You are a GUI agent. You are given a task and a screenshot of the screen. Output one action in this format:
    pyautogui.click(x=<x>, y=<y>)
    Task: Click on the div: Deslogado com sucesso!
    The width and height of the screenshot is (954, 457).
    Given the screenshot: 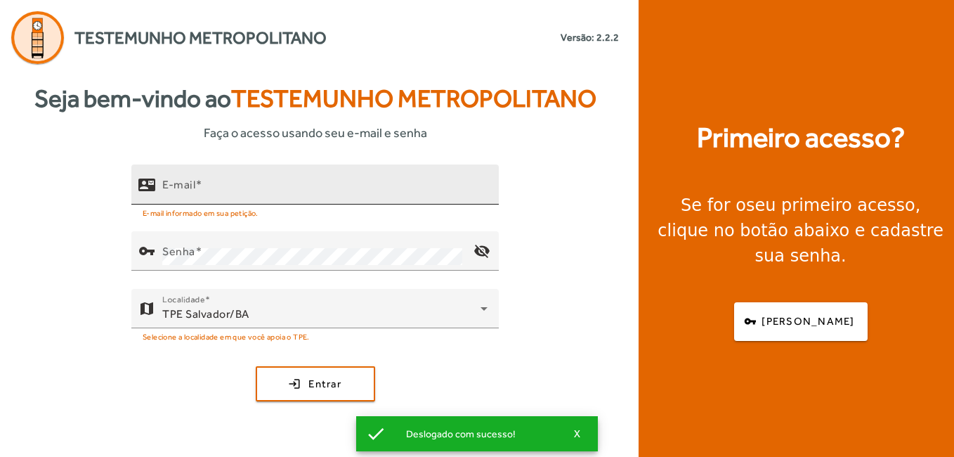 What is the action you would take?
    pyautogui.click(x=477, y=434)
    